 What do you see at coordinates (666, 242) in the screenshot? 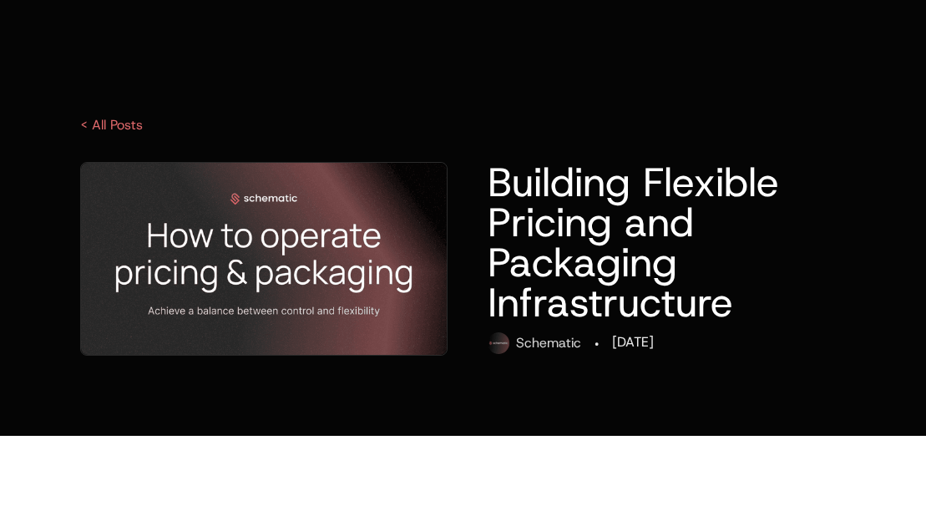
I see `h1: Building Flexible Pricing and Packaging Infrastructure` at bounding box center [666, 242].